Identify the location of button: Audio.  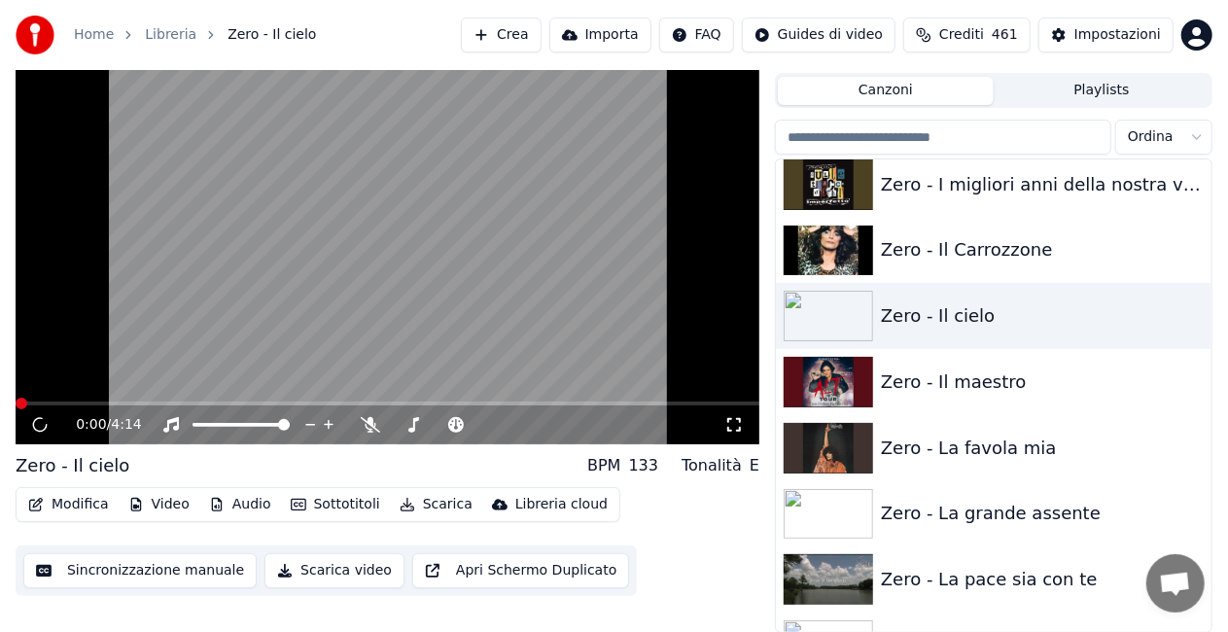
(240, 505).